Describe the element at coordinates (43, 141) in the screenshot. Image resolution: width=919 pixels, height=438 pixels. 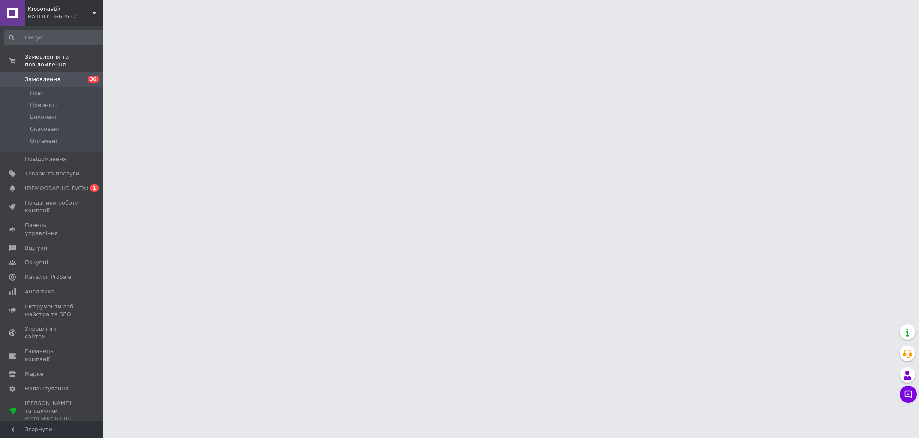
I see `span: Оплачені` at that location.